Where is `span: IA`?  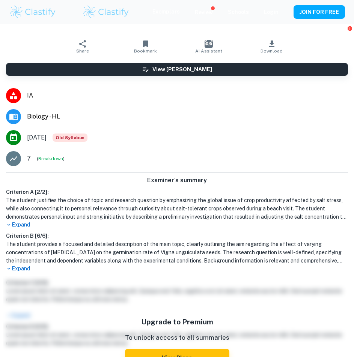
span: IA is located at coordinates (187, 96).